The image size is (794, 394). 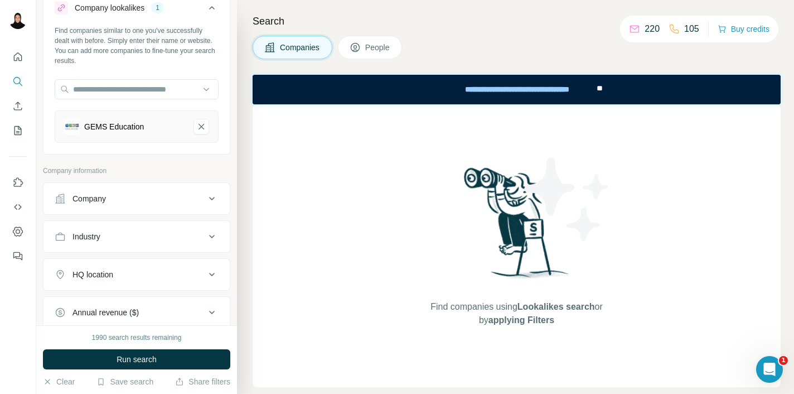 What do you see at coordinates (18, 256) in the screenshot?
I see `button: Feedback` at bounding box center [18, 256].